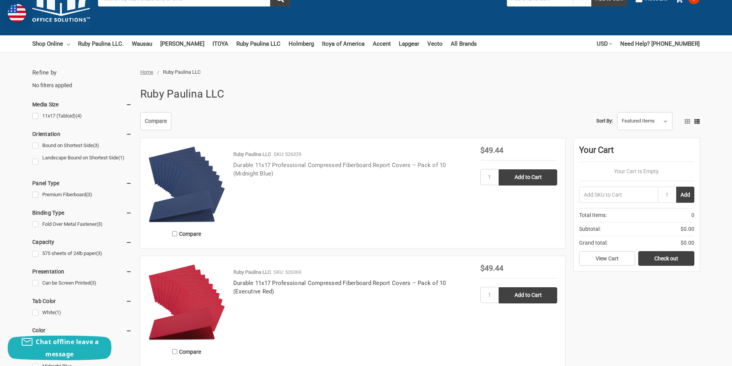 The height and width of the screenshot is (366, 732). What do you see at coordinates (82, 73) in the screenshot?
I see `h5: Refine by` at bounding box center [82, 73].